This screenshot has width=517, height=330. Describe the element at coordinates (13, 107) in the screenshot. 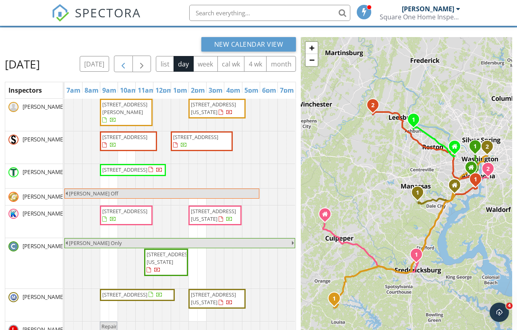

I see `img: default-user-f0147aede5fd5fa78ca7ade42f37bd4542148d508eef1c3d3ea960f66861d68b.jpg` at that location.